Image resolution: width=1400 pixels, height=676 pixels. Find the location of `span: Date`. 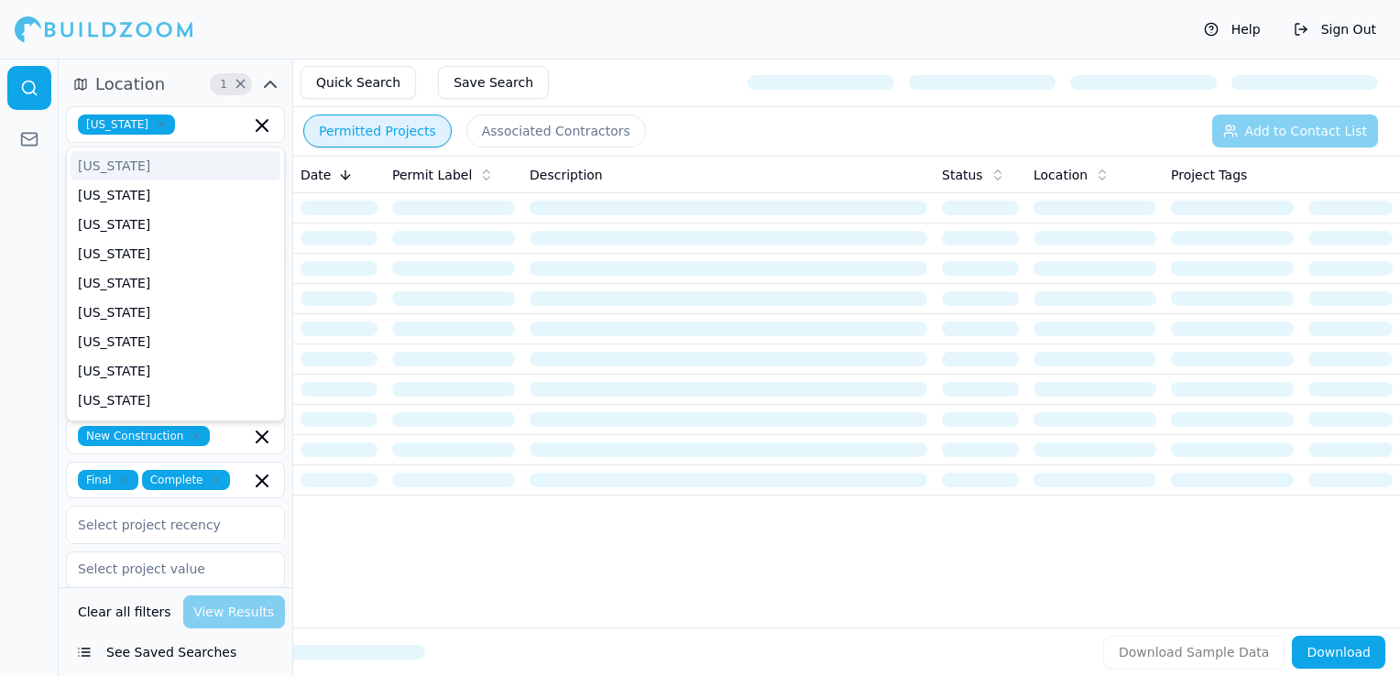

span: Date is located at coordinates (315, 175).